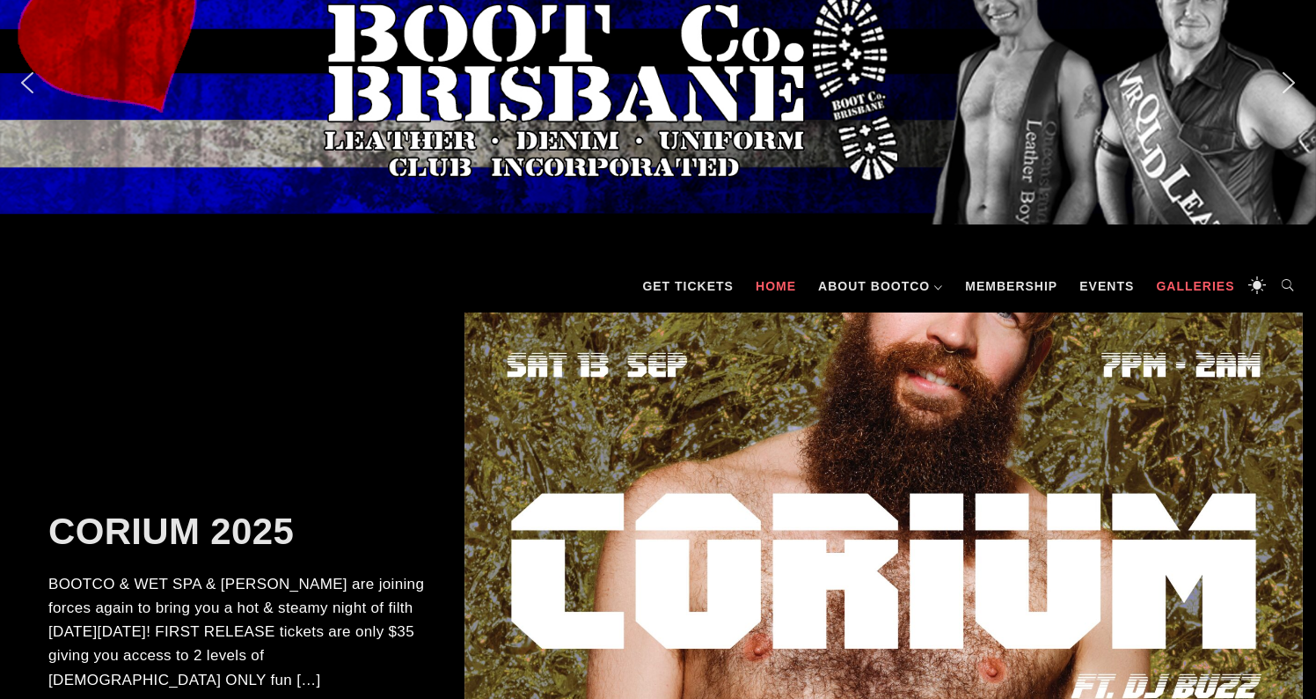 This screenshot has height=699, width=1316. Describe the element at coordinates (1195, 286) in the screenshot. I see `a: Galleries` at that location.